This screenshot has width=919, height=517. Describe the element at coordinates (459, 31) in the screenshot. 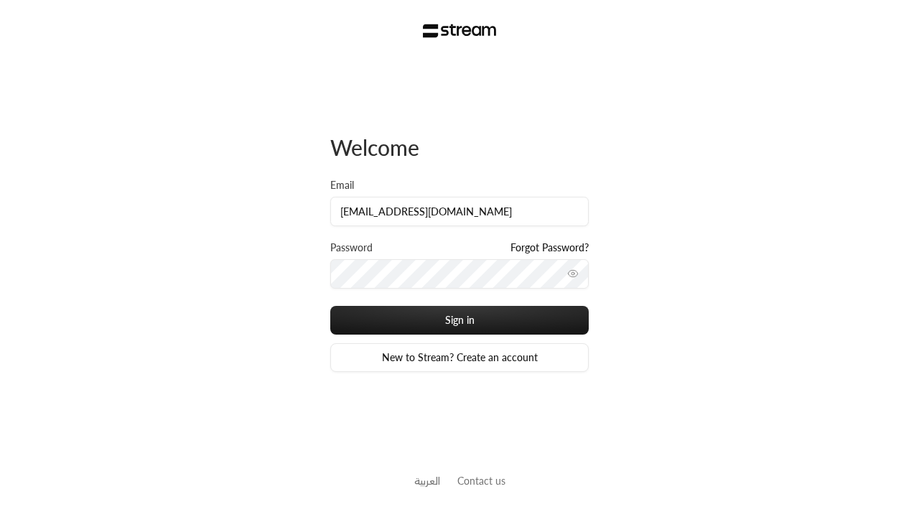

I see `img: Stream Logo` at that location.